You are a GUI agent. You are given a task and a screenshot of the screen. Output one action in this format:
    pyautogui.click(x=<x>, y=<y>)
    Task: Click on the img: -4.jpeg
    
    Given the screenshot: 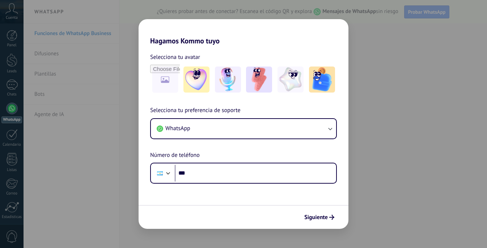 What is the action you would take?
    pyautogui.click(x=291, y=80)
    